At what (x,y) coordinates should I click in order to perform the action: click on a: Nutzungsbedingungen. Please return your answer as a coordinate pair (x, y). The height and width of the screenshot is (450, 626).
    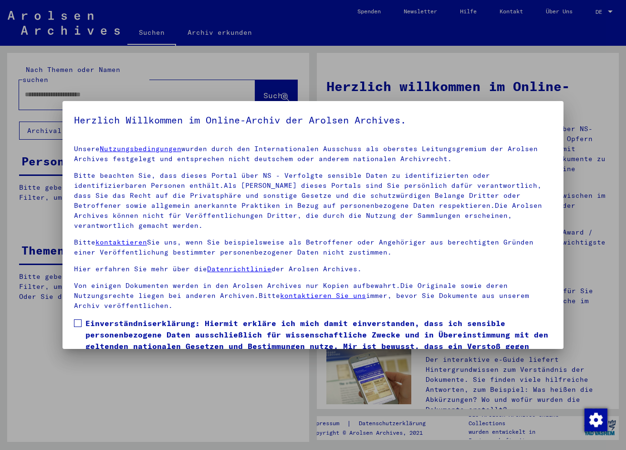
    Looking at the image, I should click on (140, 149).